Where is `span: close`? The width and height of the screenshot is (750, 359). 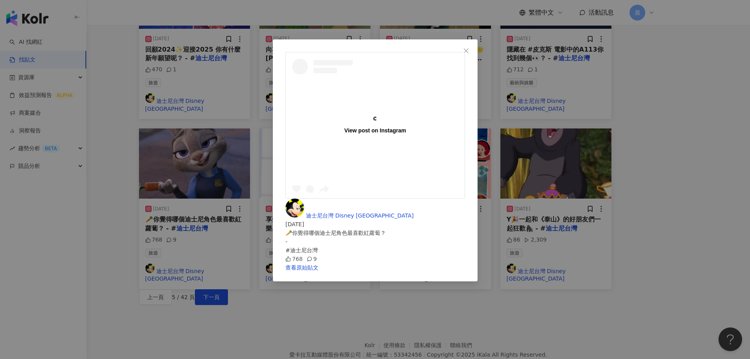
span: close is located at coordinates (466, 51).